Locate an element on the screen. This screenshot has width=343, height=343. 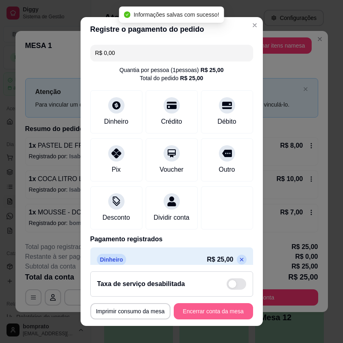
div: Dinheiro is located at coordinates (116, 122).